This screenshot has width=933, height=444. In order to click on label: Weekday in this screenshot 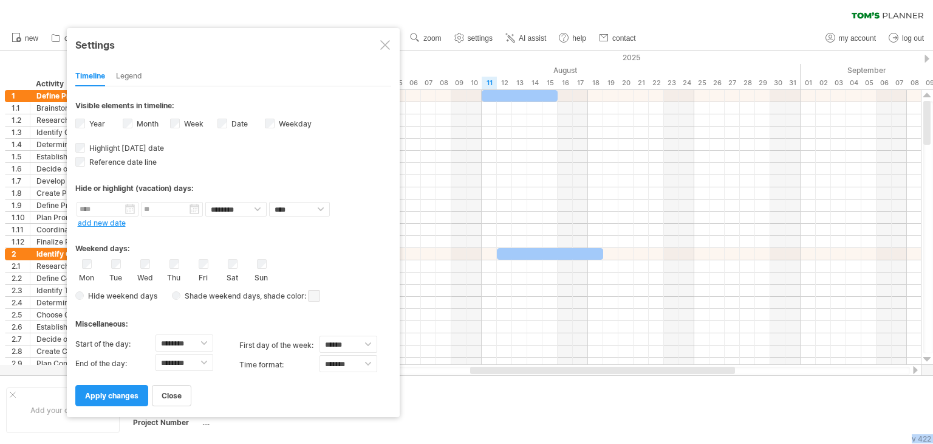, I will do `click(294, 123)`.